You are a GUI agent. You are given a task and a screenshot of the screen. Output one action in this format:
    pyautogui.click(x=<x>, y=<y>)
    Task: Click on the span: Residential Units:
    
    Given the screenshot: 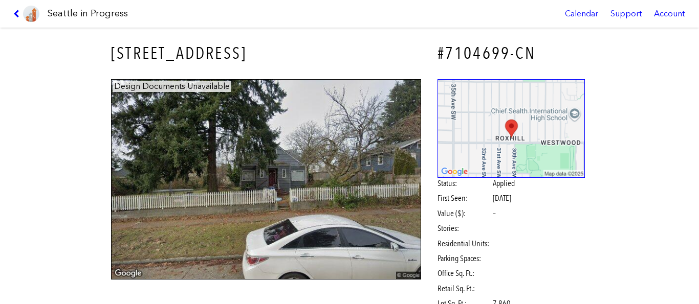 What is the action you would take?
    pyautogui.click(x=464, y=244)
    